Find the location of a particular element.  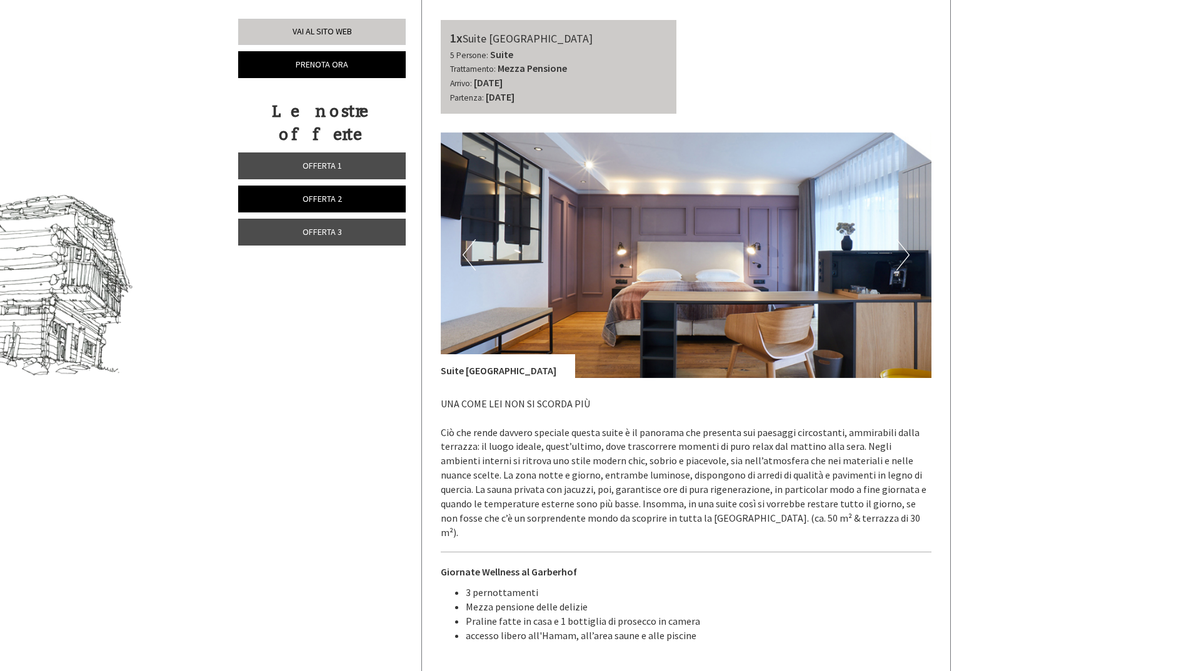

button: Next is located at coordinates (902, 255).